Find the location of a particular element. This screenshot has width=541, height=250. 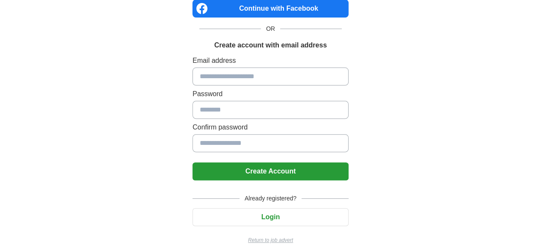

span: OR is located at coordinates (270, 29).